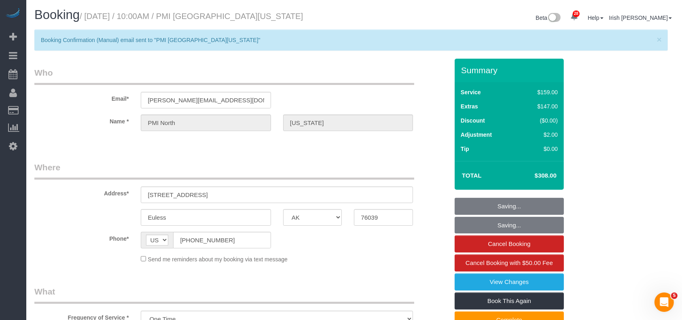  Describe the element at coordinates (539, 135) in the screenshot. I see `div: $2.00` at that location.